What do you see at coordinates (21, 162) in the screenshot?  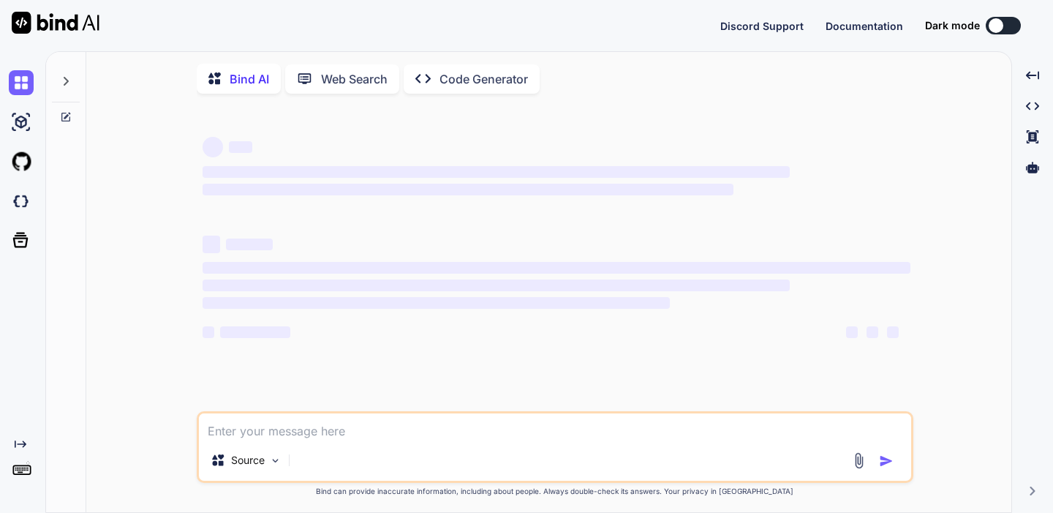 I see `img: githubLight` at bounding box center [21, 162].